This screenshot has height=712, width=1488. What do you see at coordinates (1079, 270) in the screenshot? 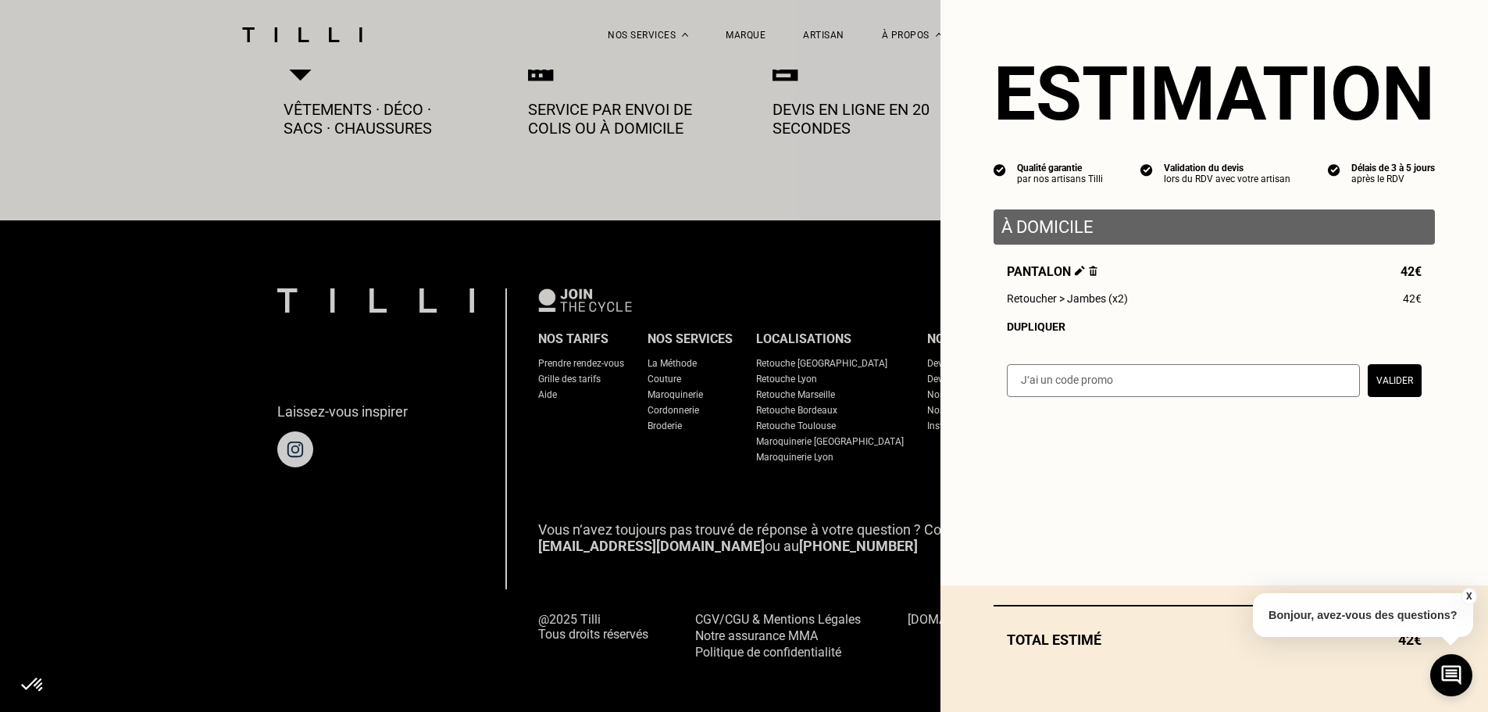
I see `img: Éditer` at bounding box center [1079, 270].